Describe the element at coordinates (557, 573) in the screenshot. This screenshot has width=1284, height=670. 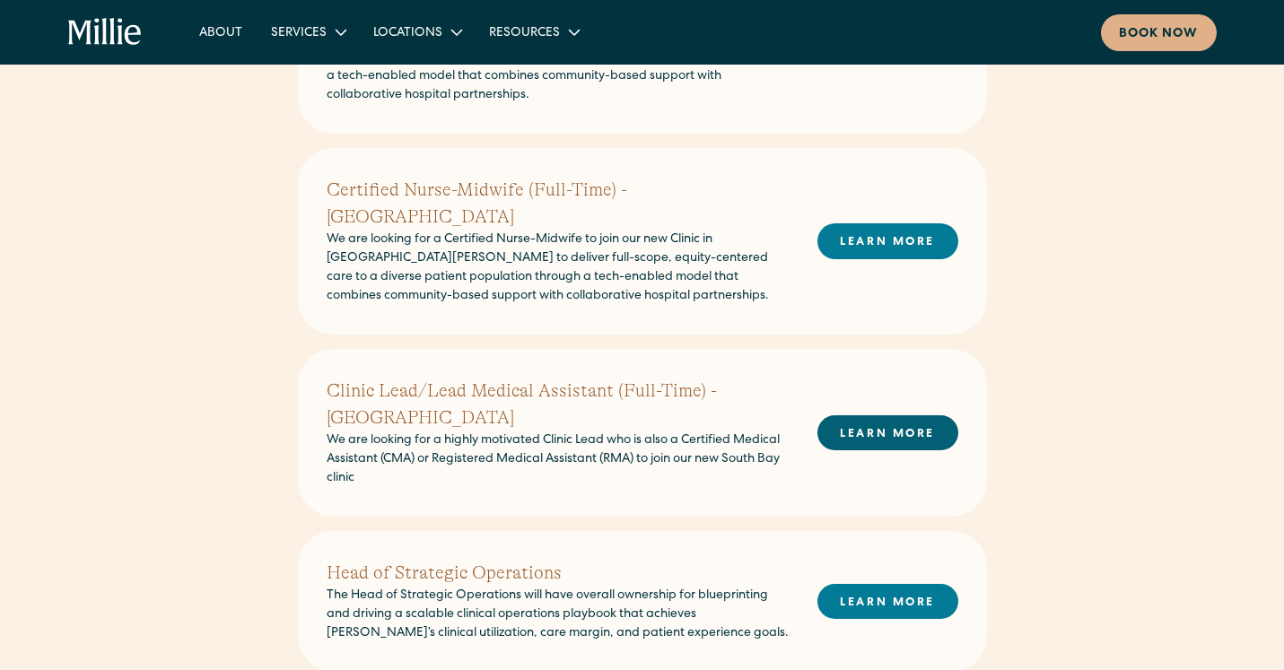
I see `h2: Head of Strategic Operations` at that location.